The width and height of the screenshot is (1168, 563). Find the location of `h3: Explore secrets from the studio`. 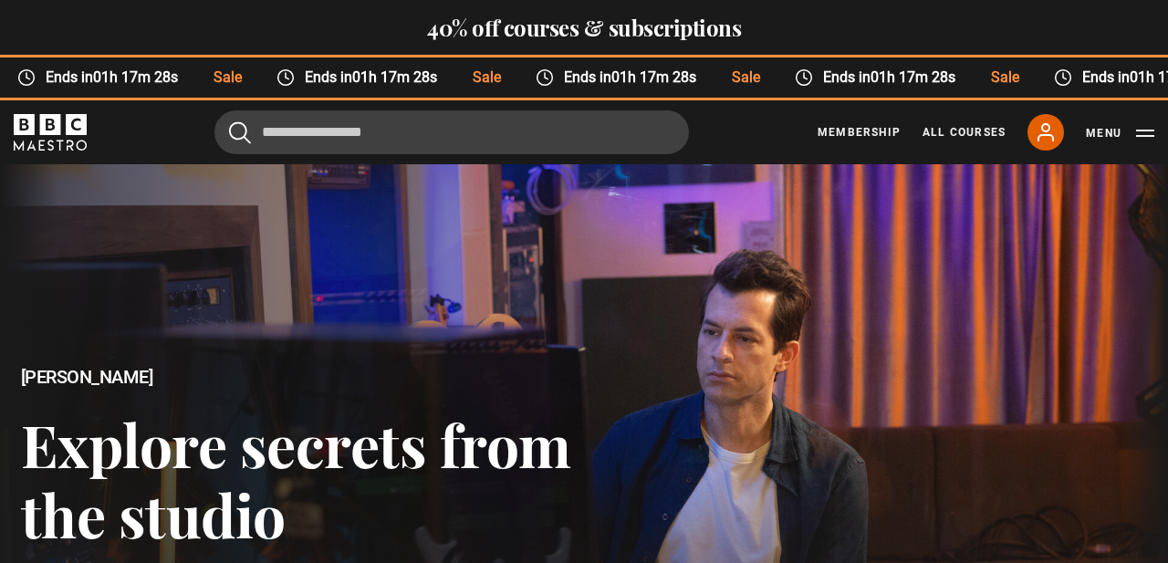

h3: Explore secrets from the studio is located at coordinates (303, 479).